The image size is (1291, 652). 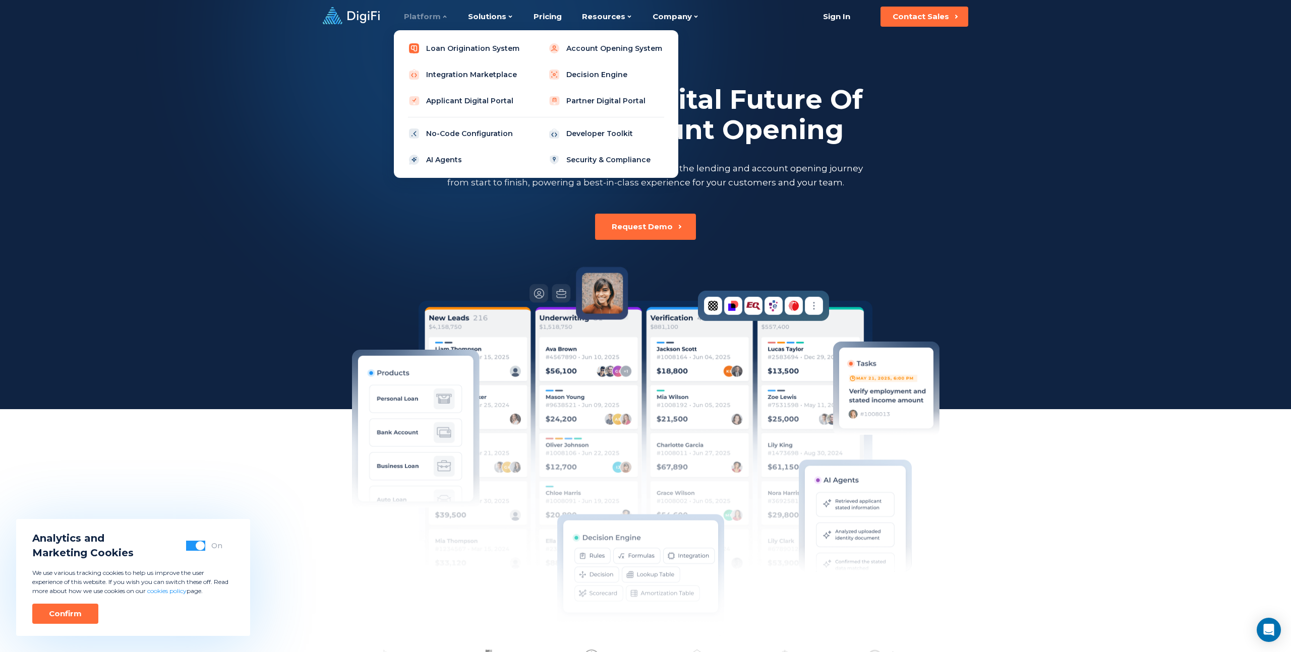 I want to click on button: Contact Sales, so click(x=924, y=17).